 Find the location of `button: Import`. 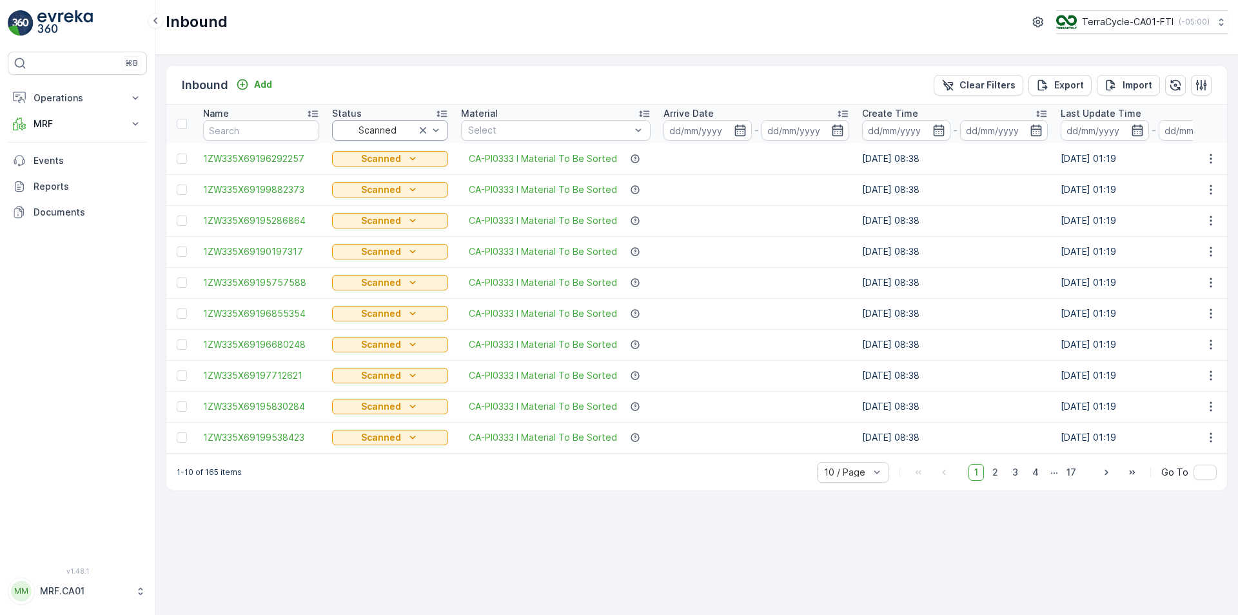

button: Import is located at coordinates (1128, 85).